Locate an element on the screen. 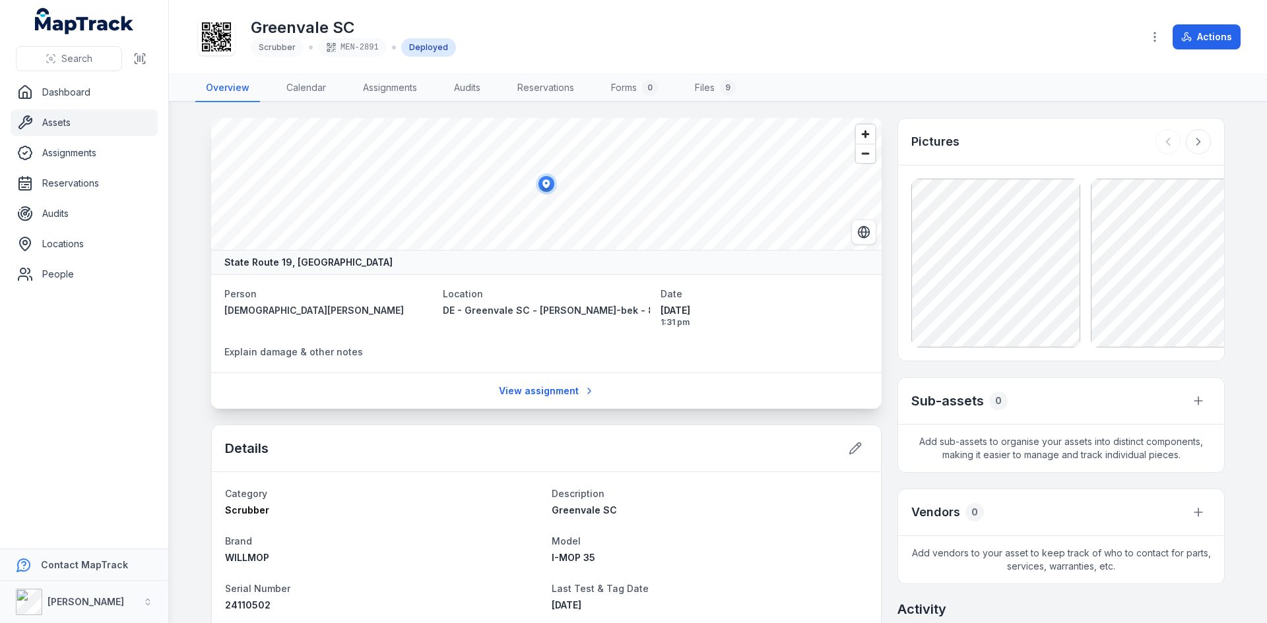  button: Zoom in is located at coordinates (865, 134).